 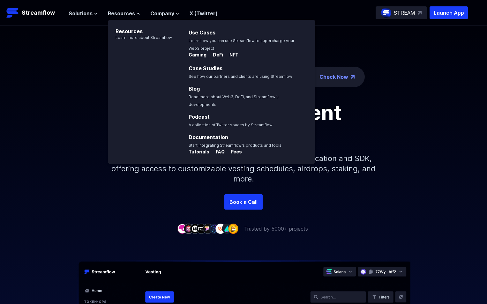 I want to click on img: company-3, so click(x=195, y=229).